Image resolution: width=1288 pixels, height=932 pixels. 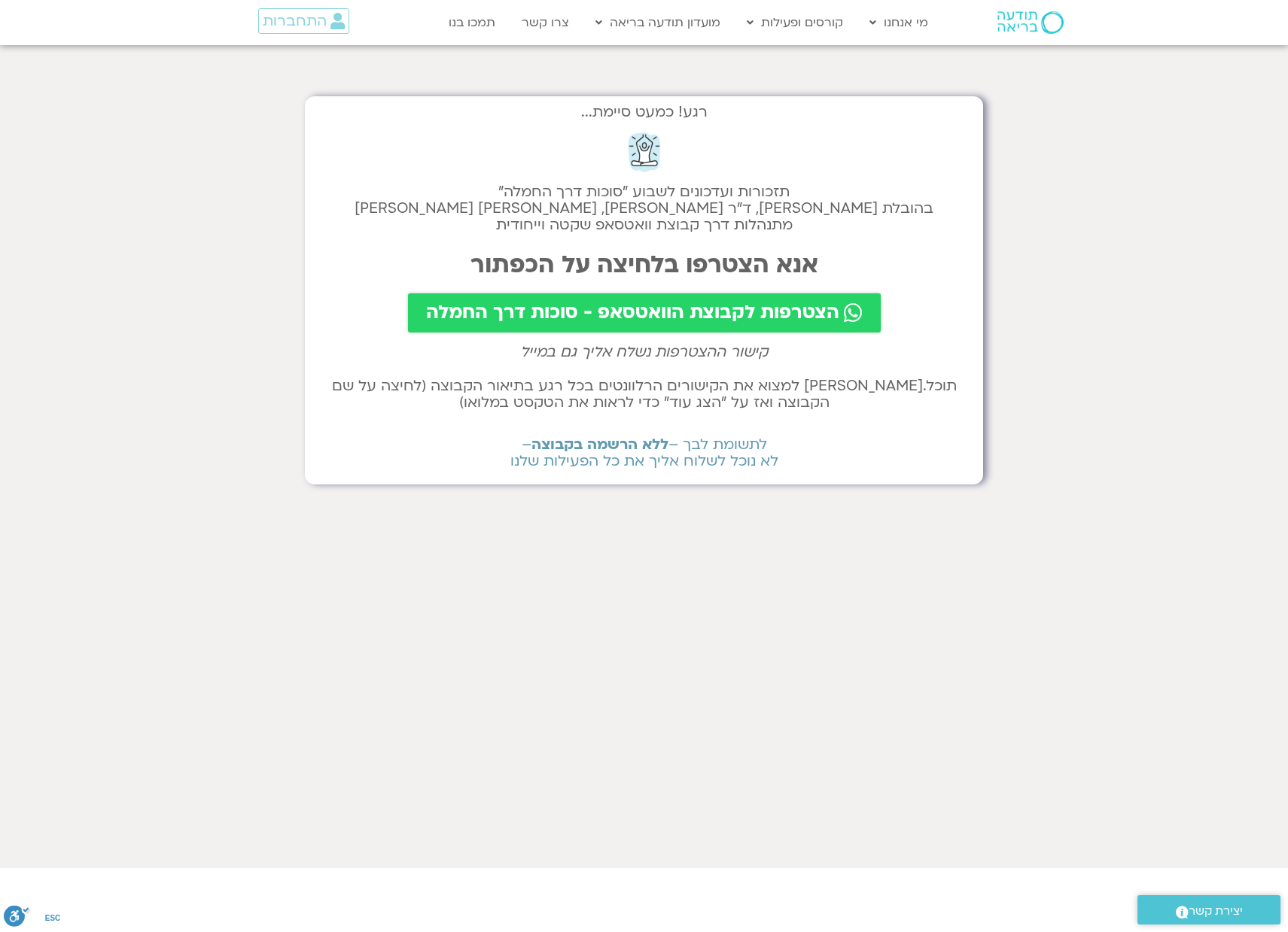 I want to click on span: הצטרפות לקבוצת הוואטסאפ - סוכות דרך החמלה, so click(x=632, y=313).